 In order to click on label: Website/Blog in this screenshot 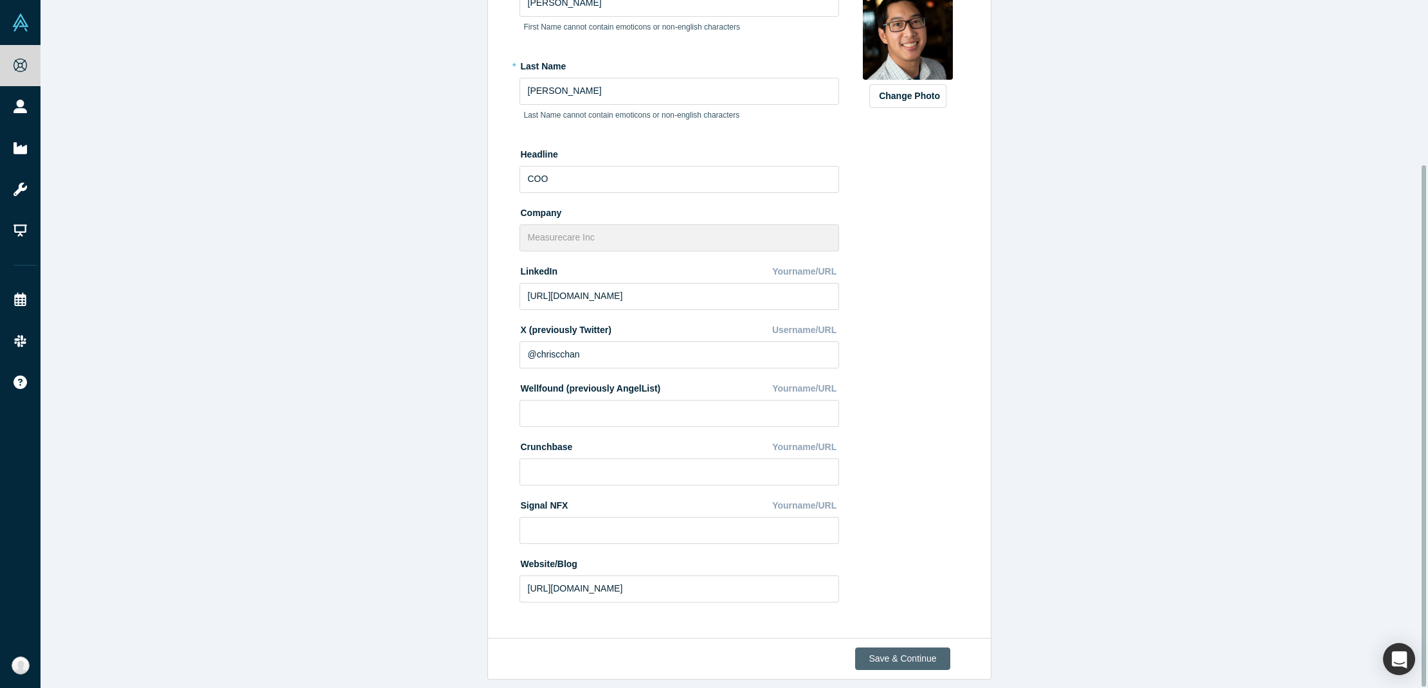, I will do `click(548, 562)`.